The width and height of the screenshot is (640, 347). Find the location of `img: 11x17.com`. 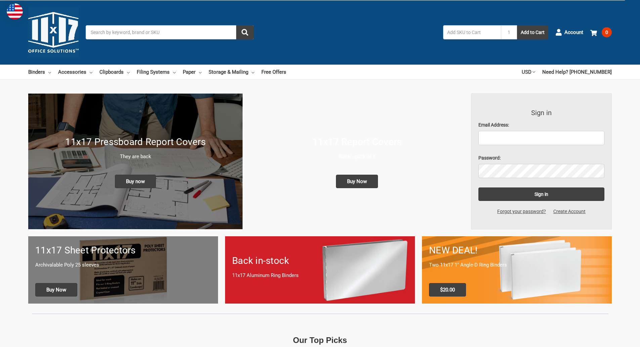

img: 11x17.com is located at coordinates (53, 32).